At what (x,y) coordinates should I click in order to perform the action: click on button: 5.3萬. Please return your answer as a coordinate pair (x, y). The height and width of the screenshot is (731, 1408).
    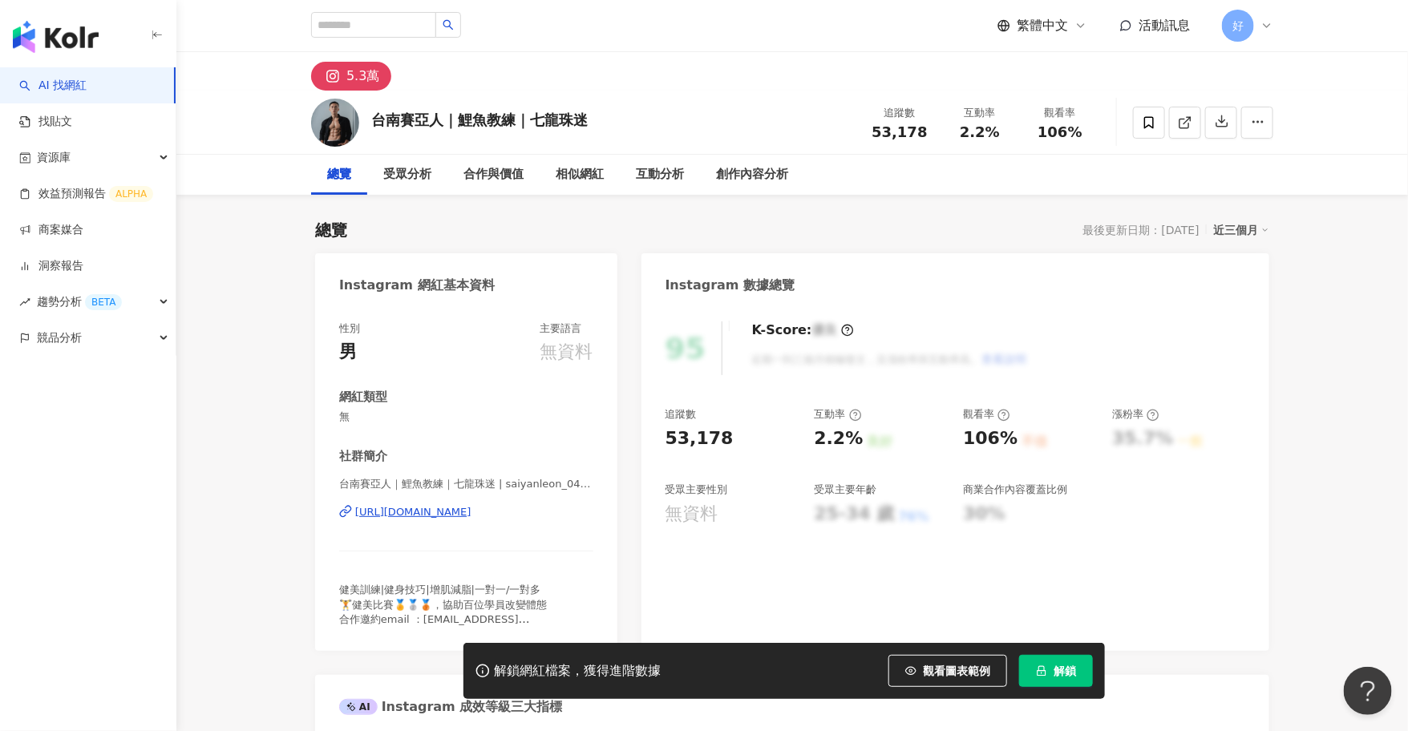
    Looking at the image, I should click on (351, 76).